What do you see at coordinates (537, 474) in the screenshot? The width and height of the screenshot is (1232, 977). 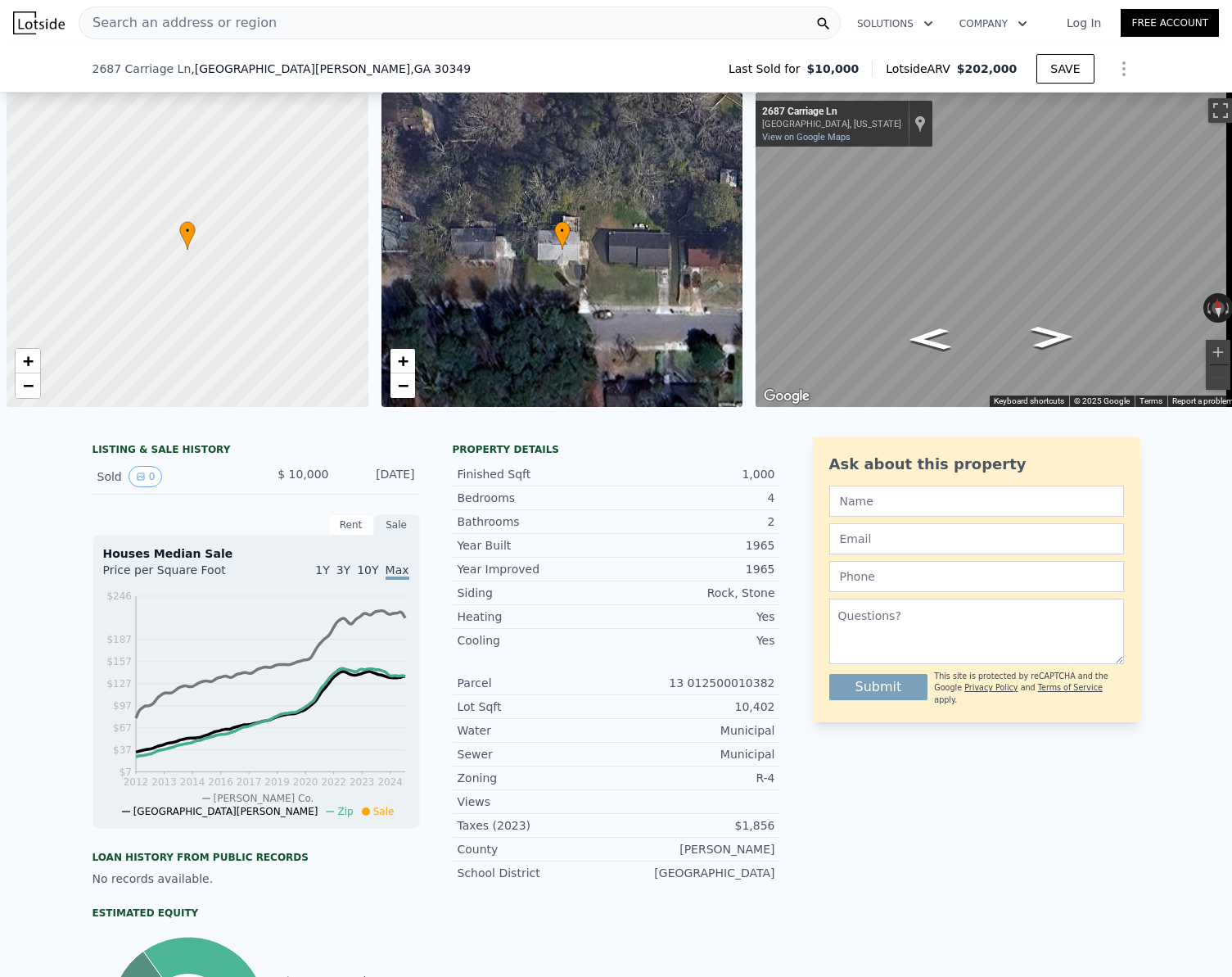 I see `div: Finished Sqft` at bounding box center [537, 474].